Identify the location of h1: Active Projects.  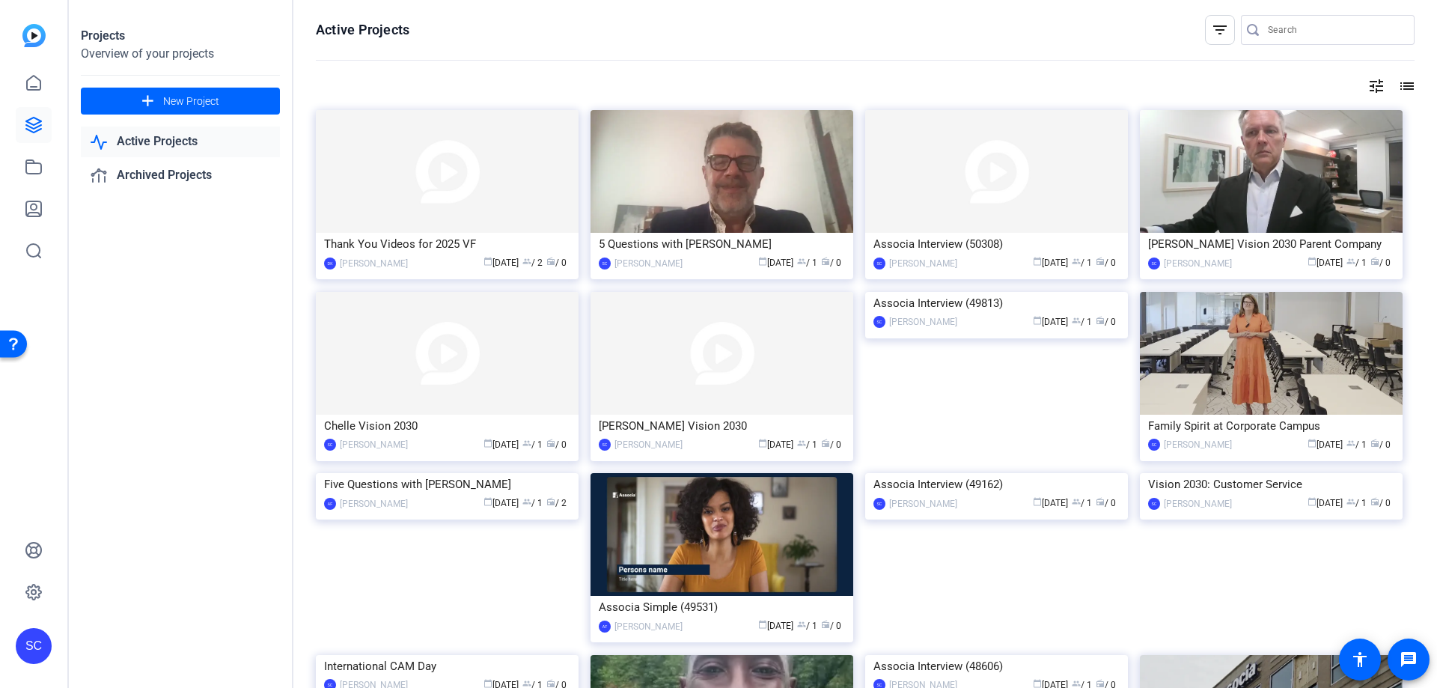
(362, 30).